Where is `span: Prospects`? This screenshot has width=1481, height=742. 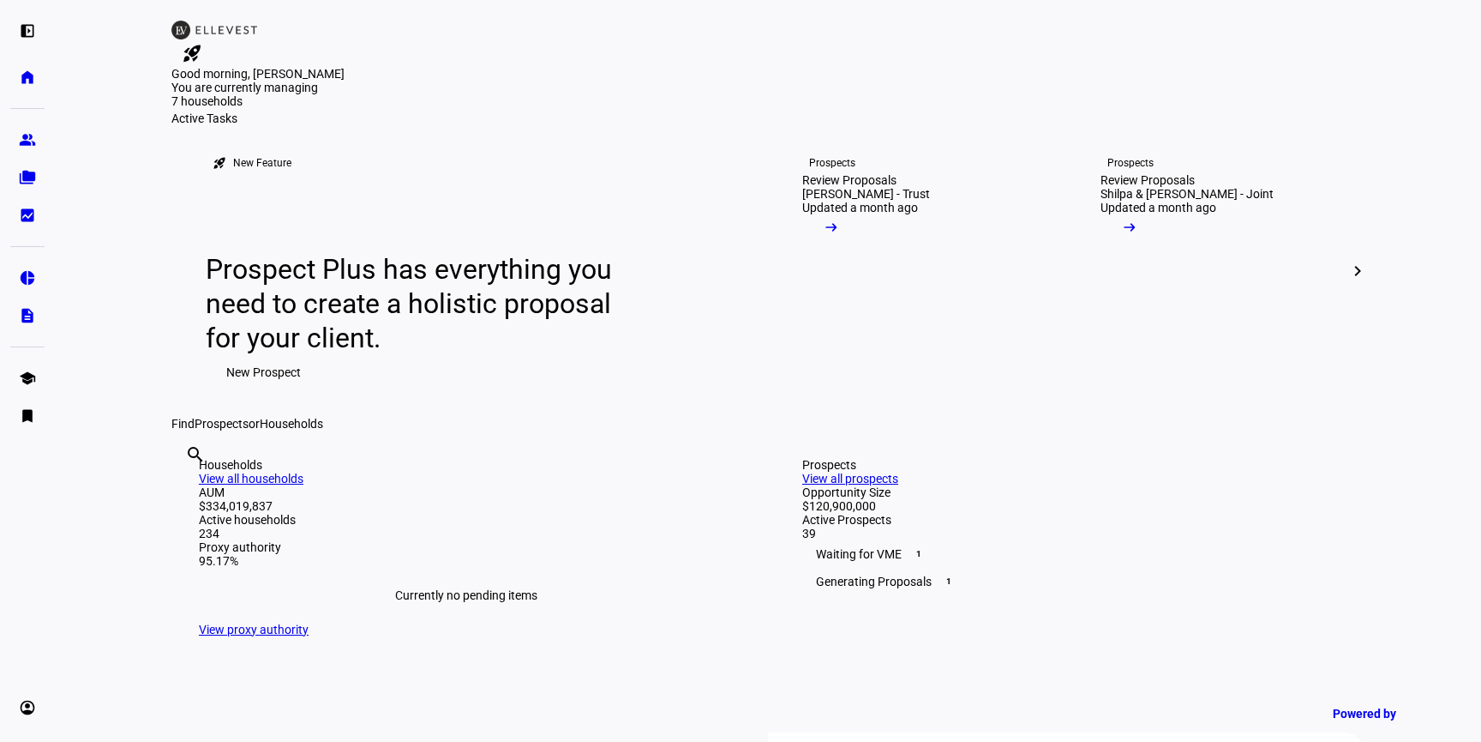
span: Prospects is located at coordinates (221, 424).